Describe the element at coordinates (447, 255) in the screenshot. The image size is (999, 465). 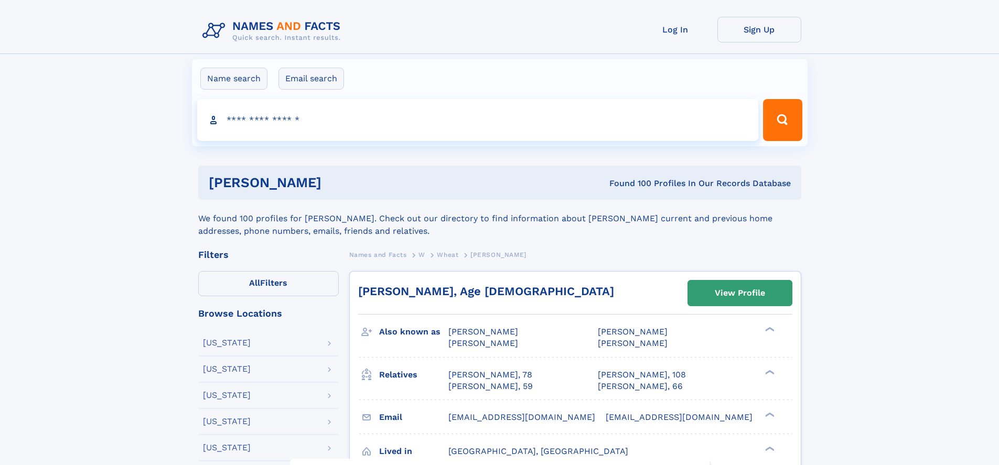
I see `span: Wheat` at that location.